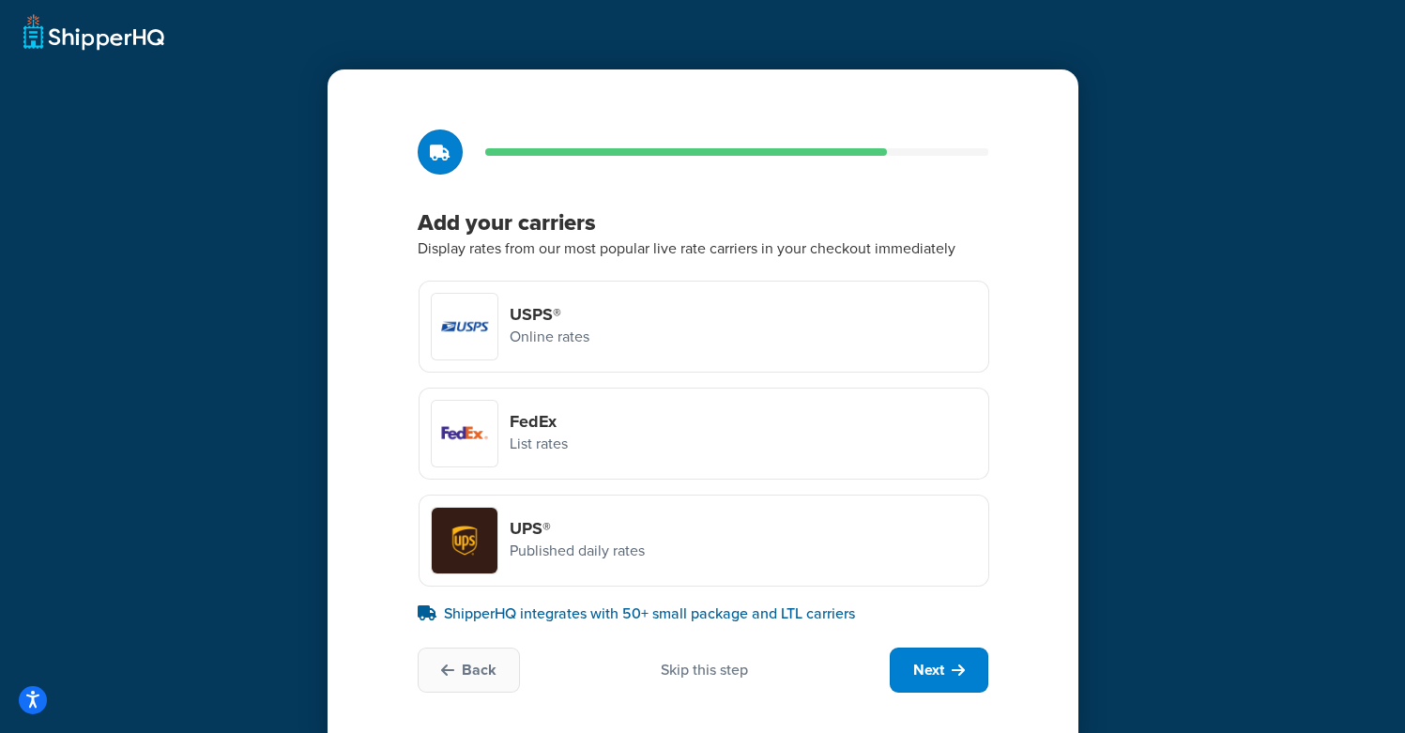 This screenshot has width=1405, height=733. I want to click on button: Next, so click(938, 670).